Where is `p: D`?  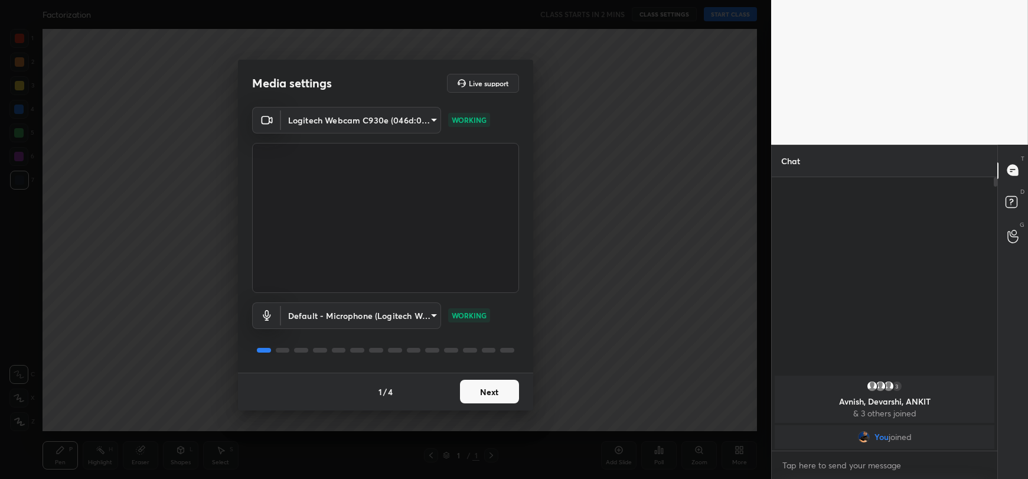 p: D is located at coordinates (1022, 191).